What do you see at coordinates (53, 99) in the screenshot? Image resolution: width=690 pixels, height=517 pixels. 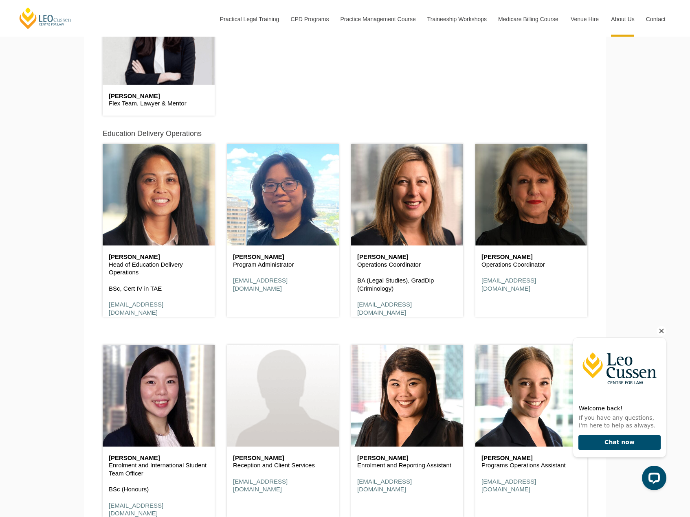 I see `p: If you have any questions, I'm here to help as always.` at bounding box center [53, 99].